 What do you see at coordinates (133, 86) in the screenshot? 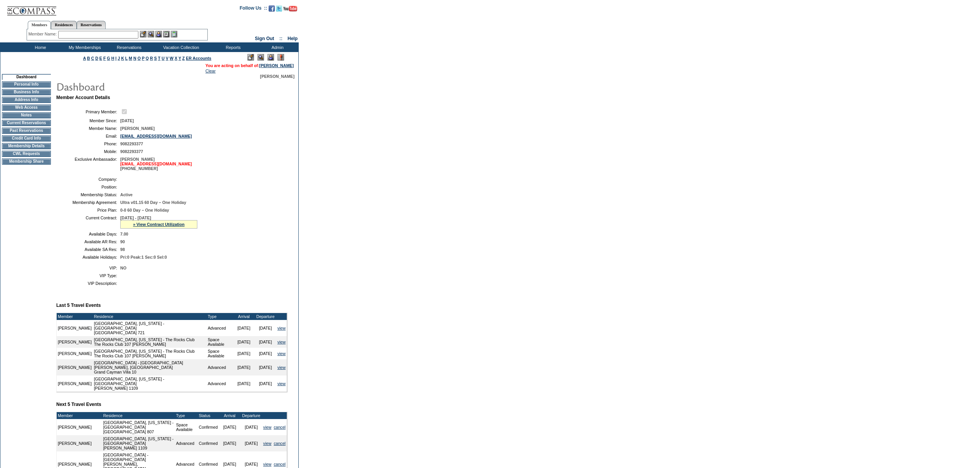
I see `img: pgTtlDashboard.gif` at bounding box center [133, 86].